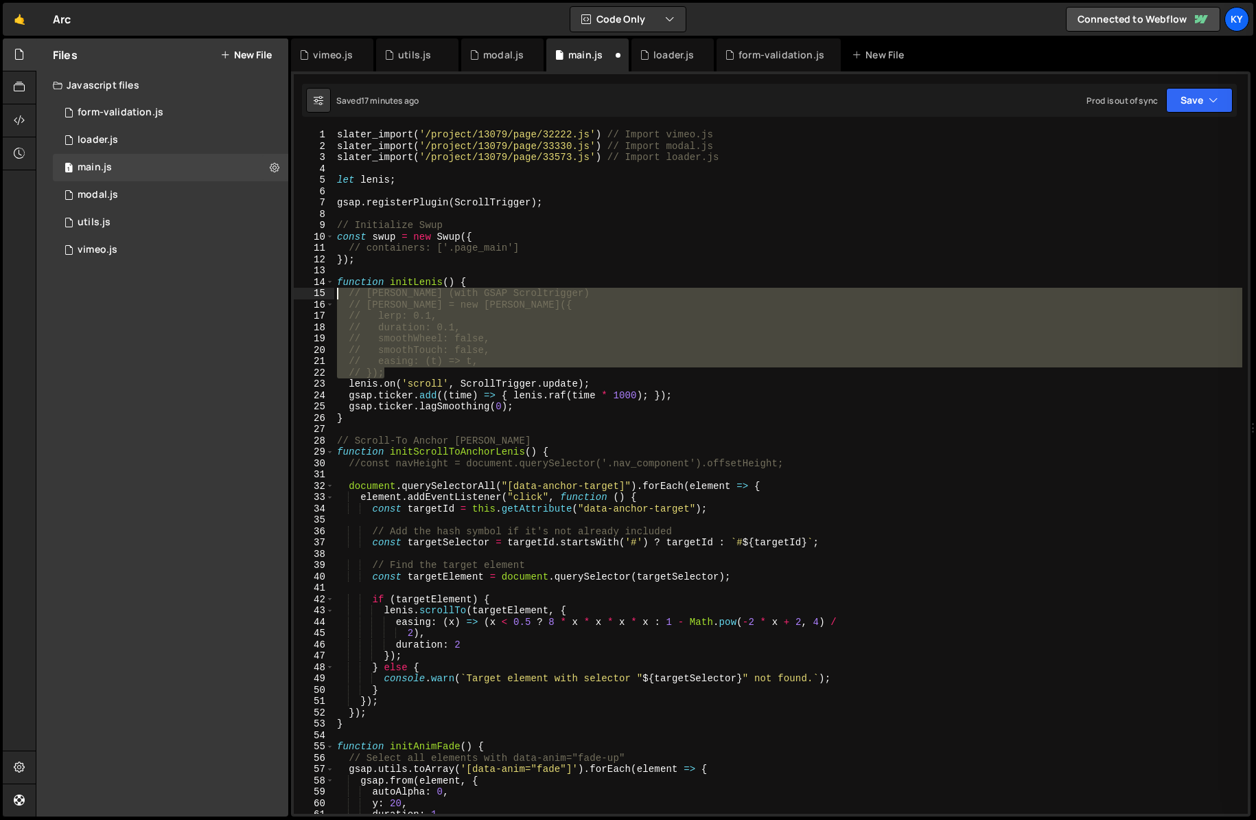  I want to click on div: 13, so click(314, 270).